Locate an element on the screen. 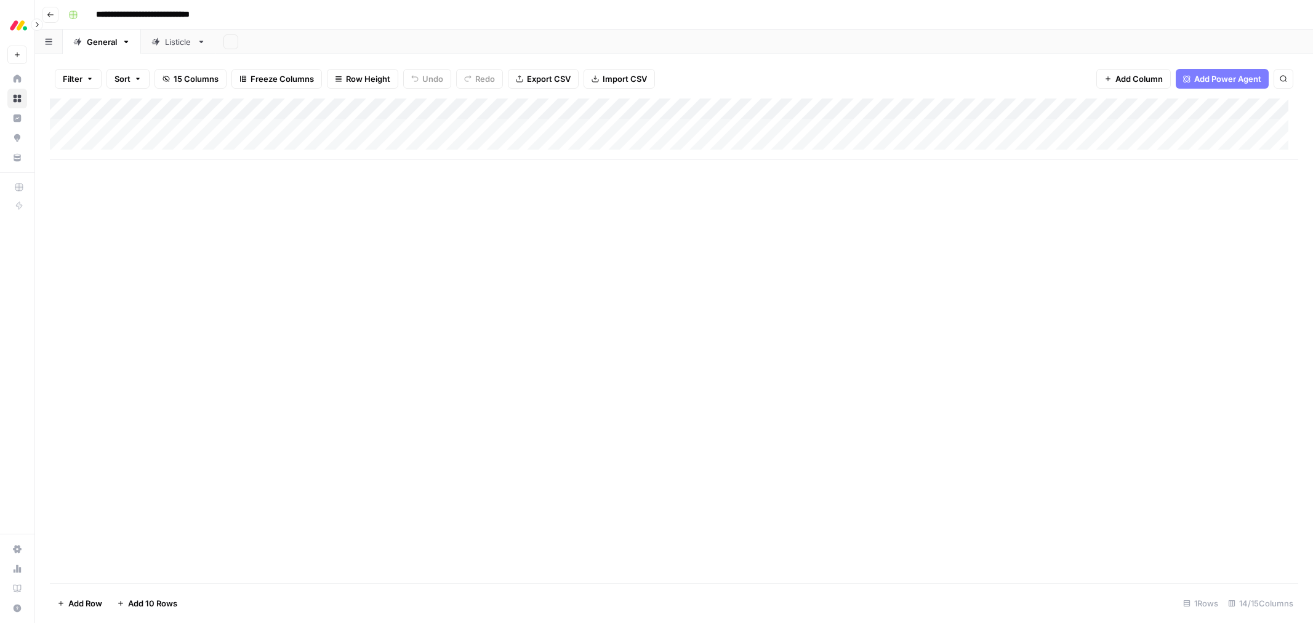  span: Sort is located at coordinates (122, 79).